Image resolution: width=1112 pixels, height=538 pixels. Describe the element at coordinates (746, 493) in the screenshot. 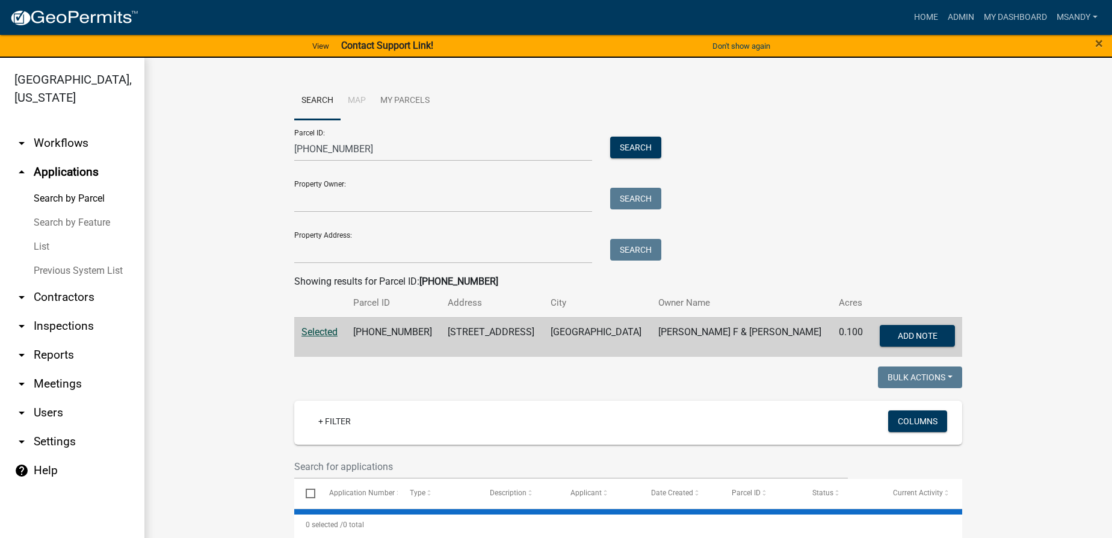

I see `span: Parcel ID` at that location.